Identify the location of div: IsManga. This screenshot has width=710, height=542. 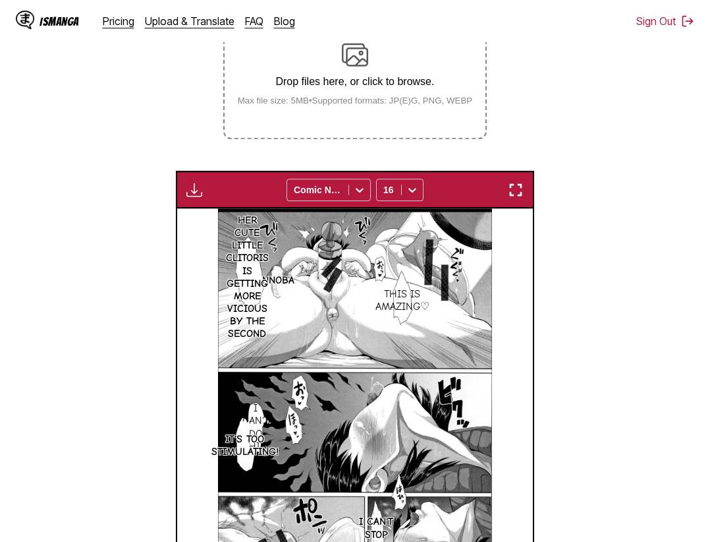
(59, 21).